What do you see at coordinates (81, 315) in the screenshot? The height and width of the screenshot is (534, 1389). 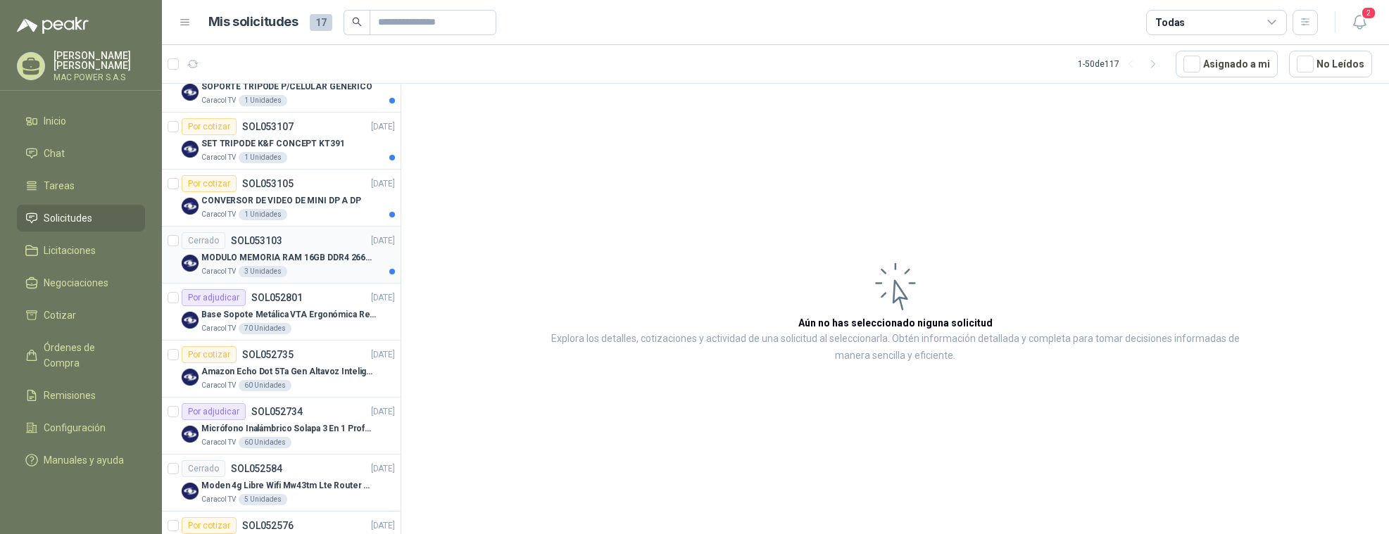 I see `a: Cotizar` at bounding box center [81, 315].